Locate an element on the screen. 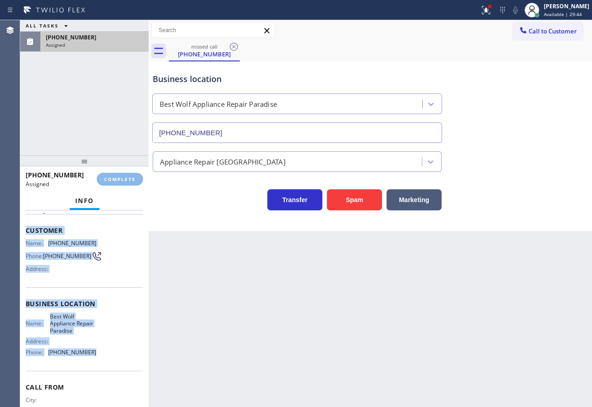 The width and height of the screenshot is (592, 407). span: City: is located at coordinates (38, 400).